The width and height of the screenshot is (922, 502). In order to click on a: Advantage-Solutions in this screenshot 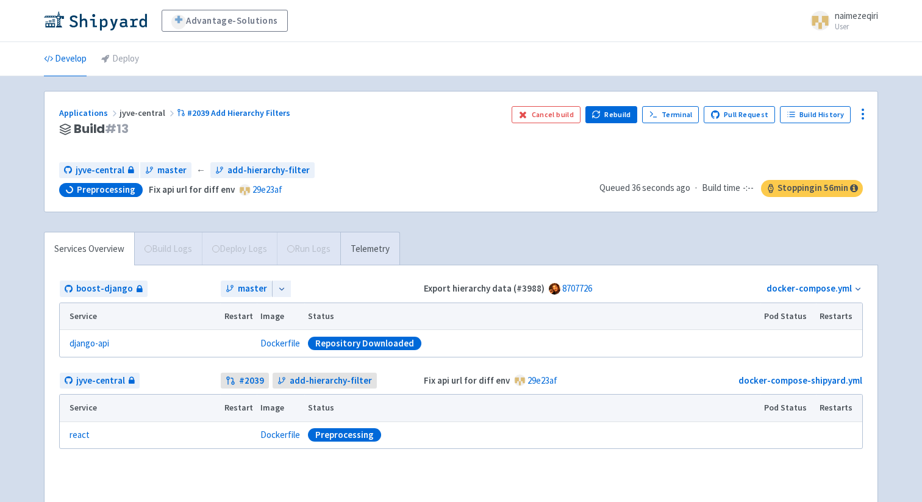, I will do `click(224, 21)`.